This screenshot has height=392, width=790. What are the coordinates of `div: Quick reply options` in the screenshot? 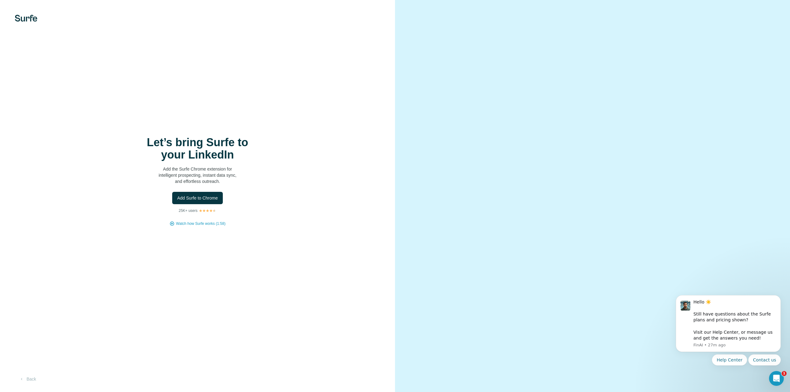 It's located at (62, 85).